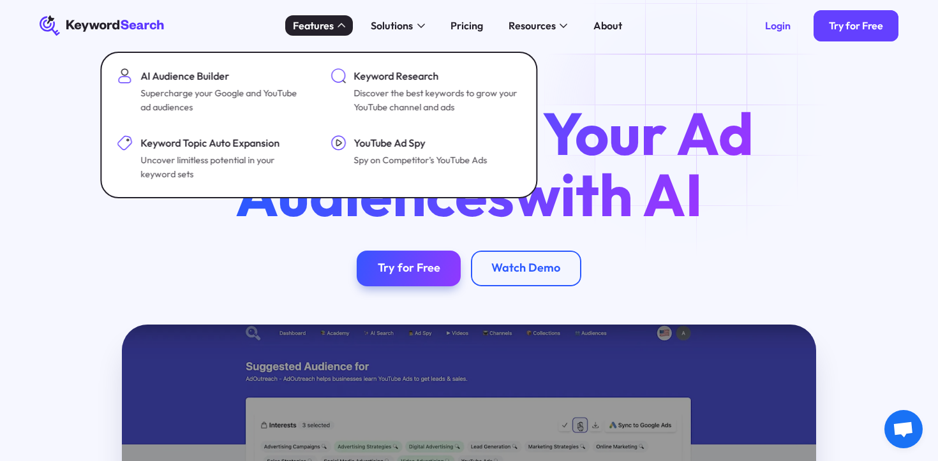 This screenshot has height=461, width=938. I want to click on div: AI Audience Builder, so click(223, 76).